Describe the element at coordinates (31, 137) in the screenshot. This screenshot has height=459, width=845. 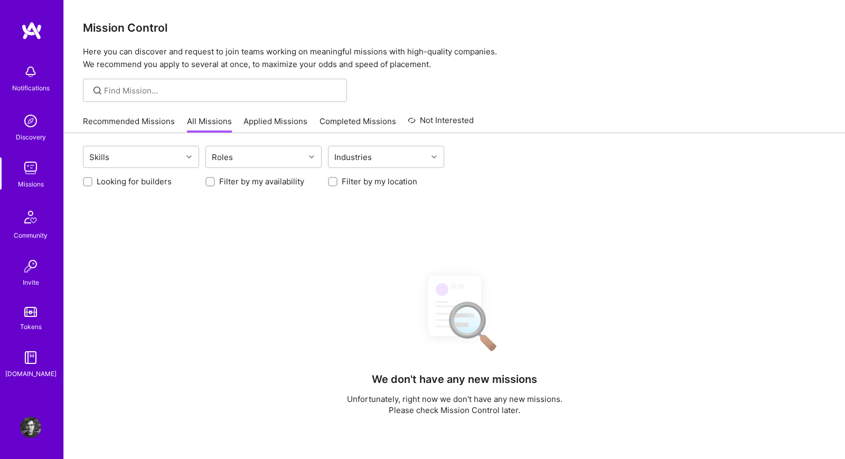
I see `div: Discovery` at that location.